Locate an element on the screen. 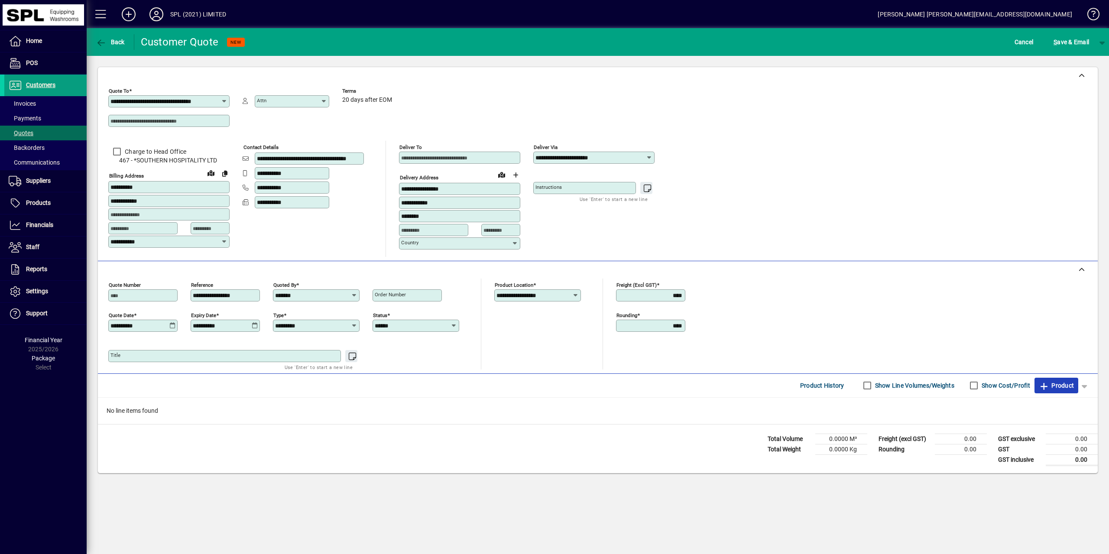  span: 467 - *SOUTHERN HOSPITALITY LTD is located at coordinates (169, 160).